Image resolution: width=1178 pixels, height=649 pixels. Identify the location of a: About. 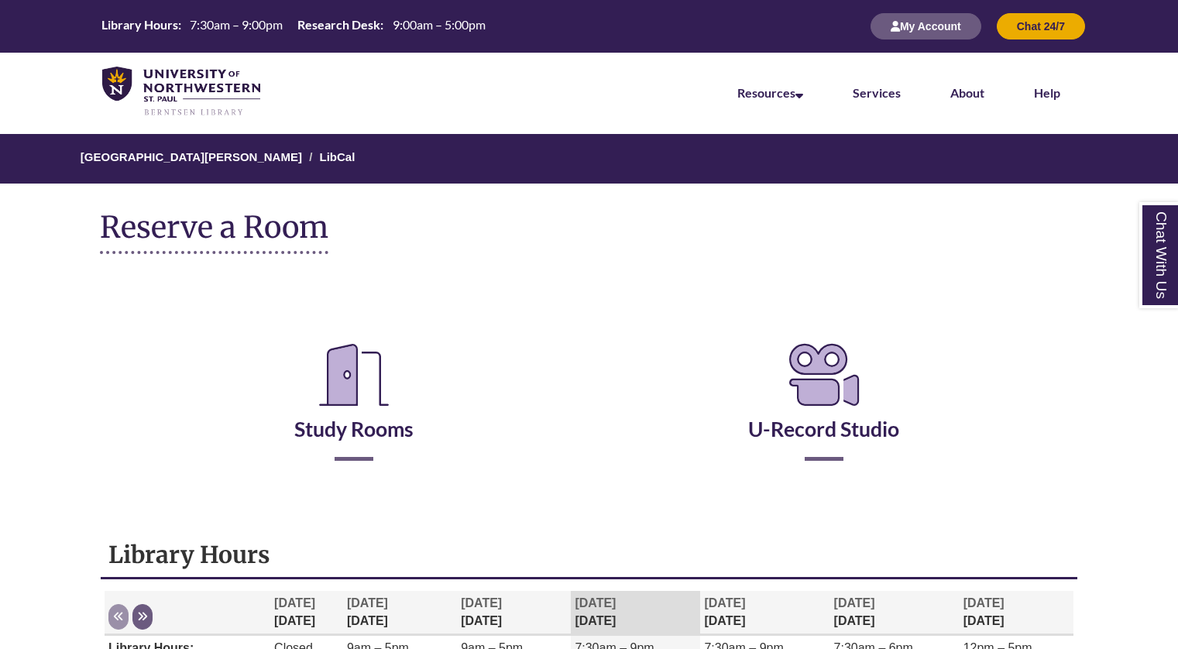
(967, 92).